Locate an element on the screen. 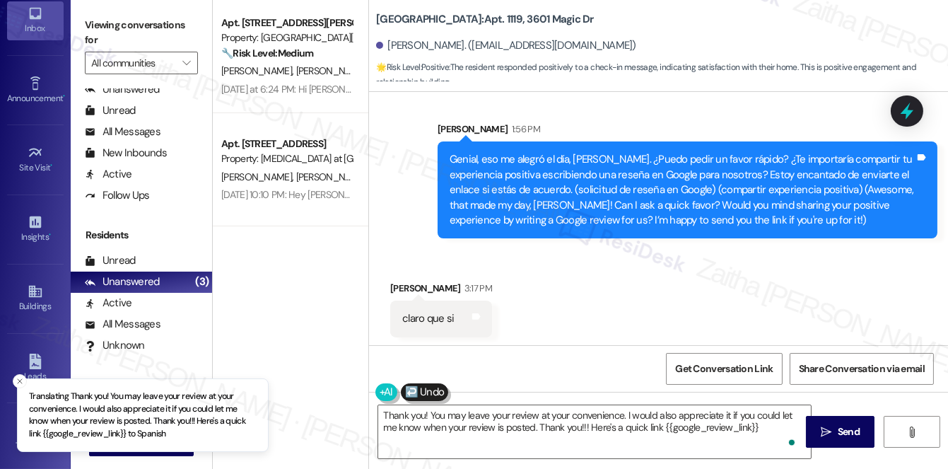 The image size is (948, 469). div: Unknown is located at coordinates (115, 345).